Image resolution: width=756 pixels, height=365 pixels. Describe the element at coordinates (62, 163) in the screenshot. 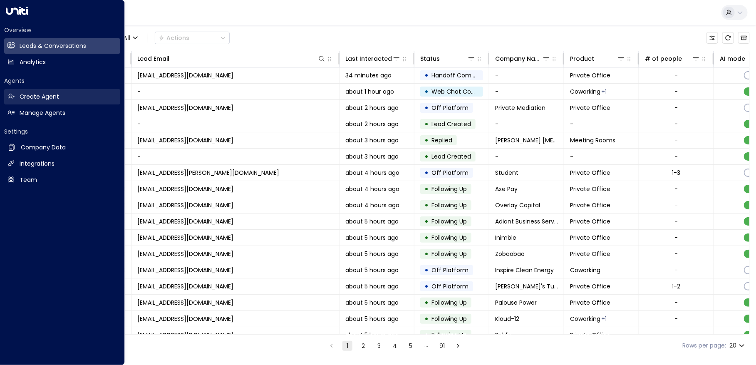

I see `a: Integrations` at that location.